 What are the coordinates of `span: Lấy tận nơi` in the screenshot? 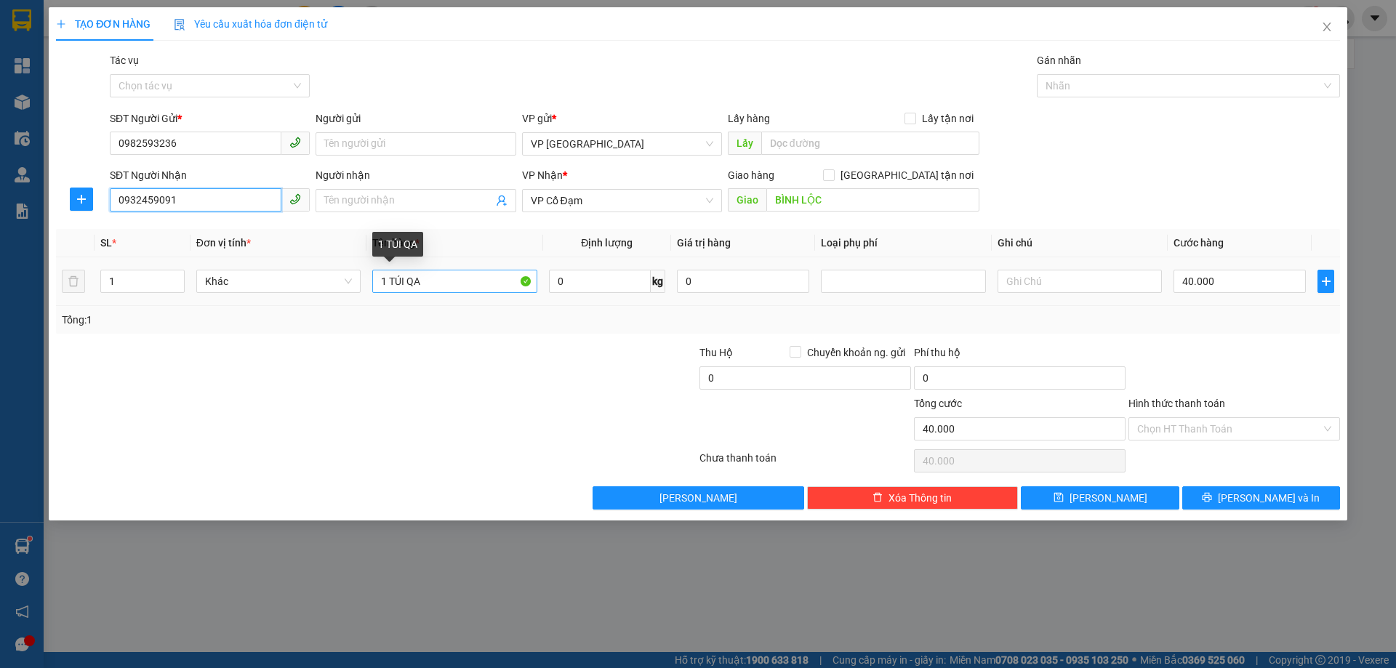 It's located at (947, 119).